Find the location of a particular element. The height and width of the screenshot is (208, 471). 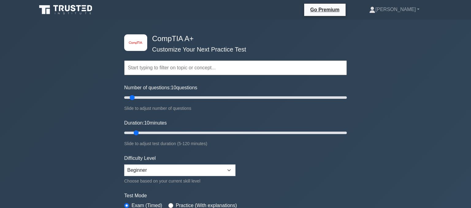

h4: CompTIA A+ is located at coordinates (233, 39).